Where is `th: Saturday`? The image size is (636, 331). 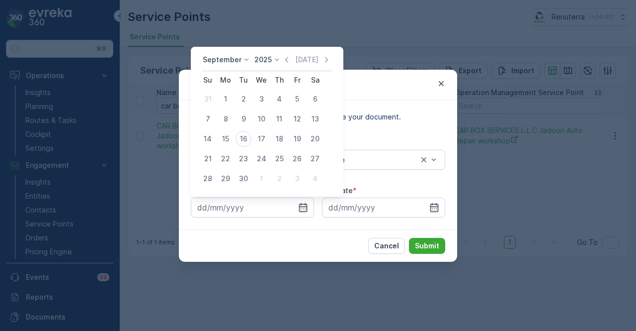
th: Saturday is located at coordinates (315, 80).